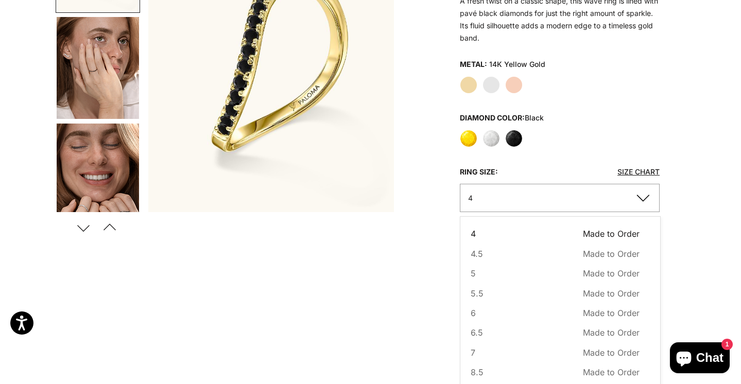 The image size is (741, 384). Describe the element at coordinates (501, 118) in the screenshot. I see `legend: Diamond Color:` at that location.